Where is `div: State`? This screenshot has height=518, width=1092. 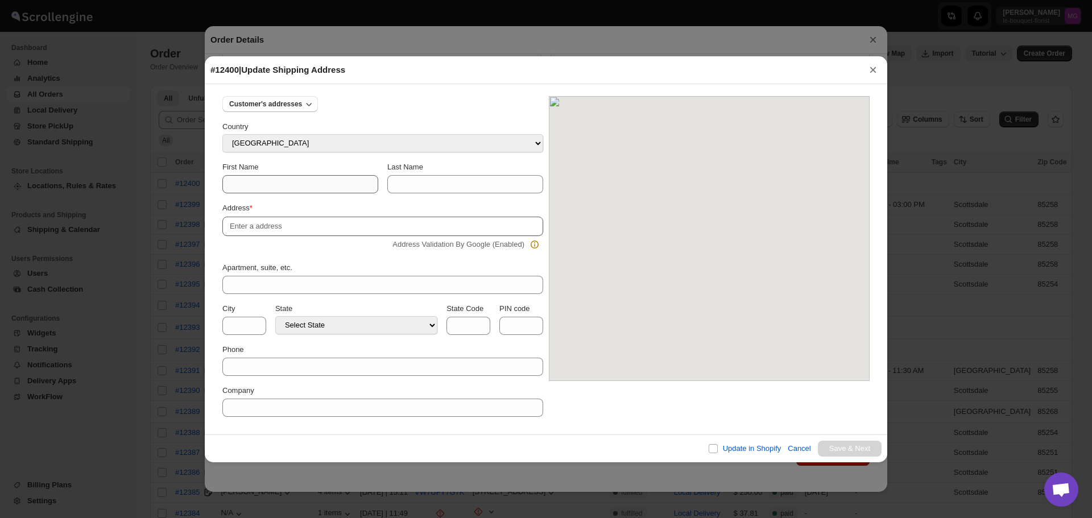 div: State is located at coordinates (356, 309).